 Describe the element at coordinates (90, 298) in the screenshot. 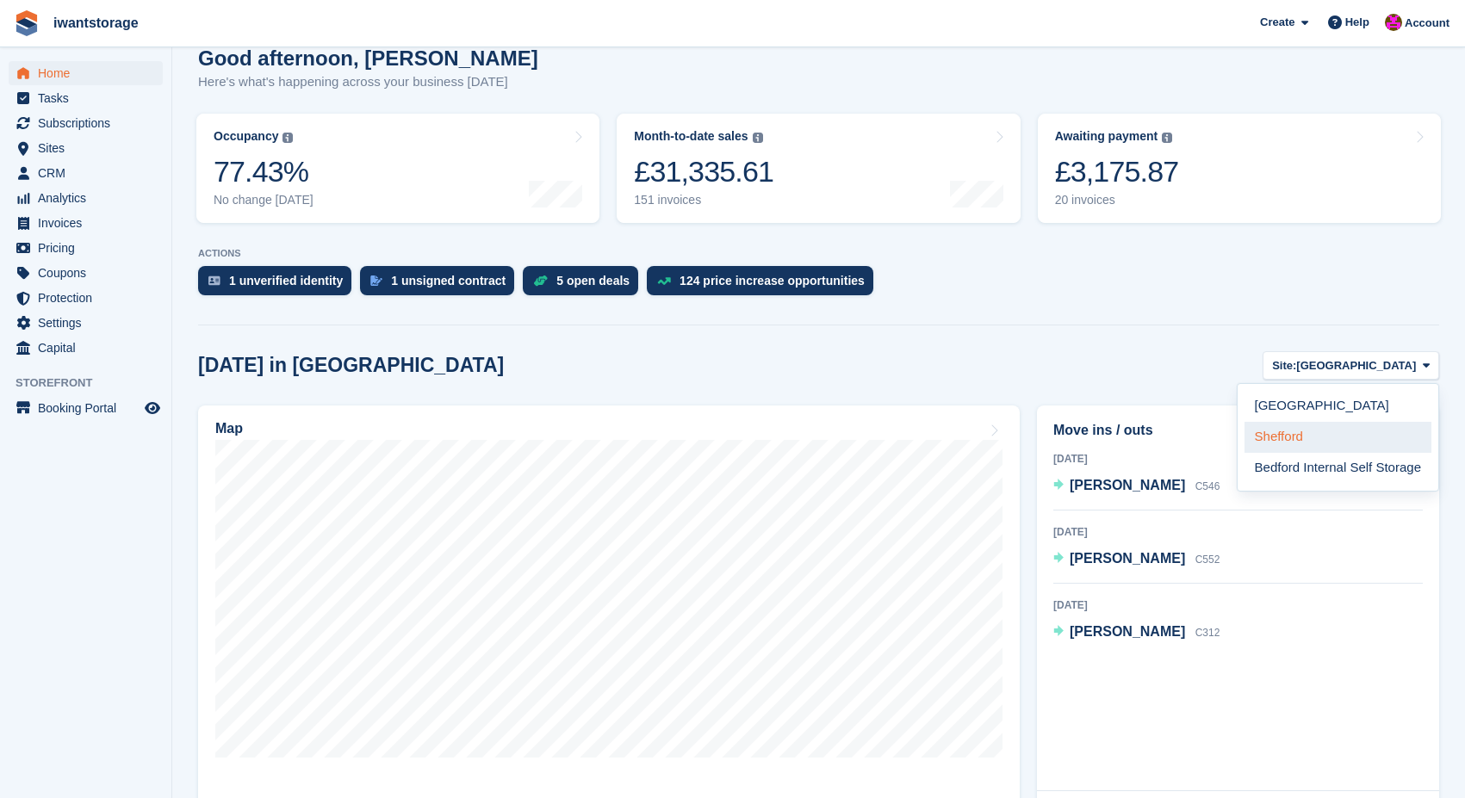

I see `span: Protection` at that location.